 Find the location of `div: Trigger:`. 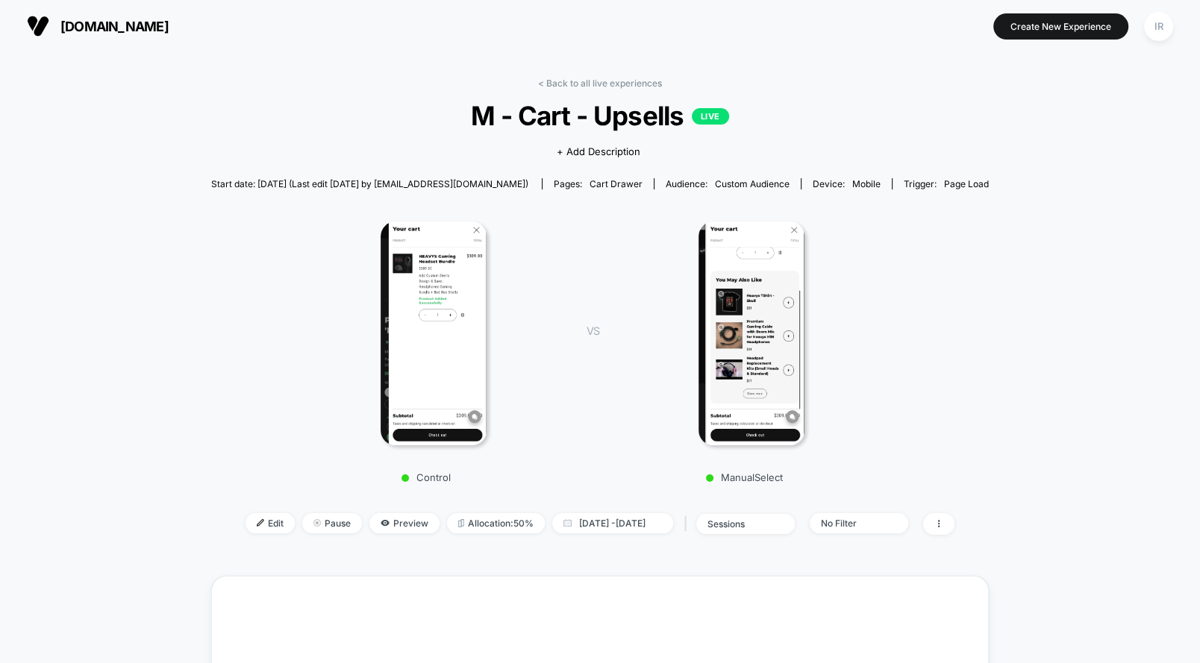

div: Trigger: is located at coordinates (946, 184).